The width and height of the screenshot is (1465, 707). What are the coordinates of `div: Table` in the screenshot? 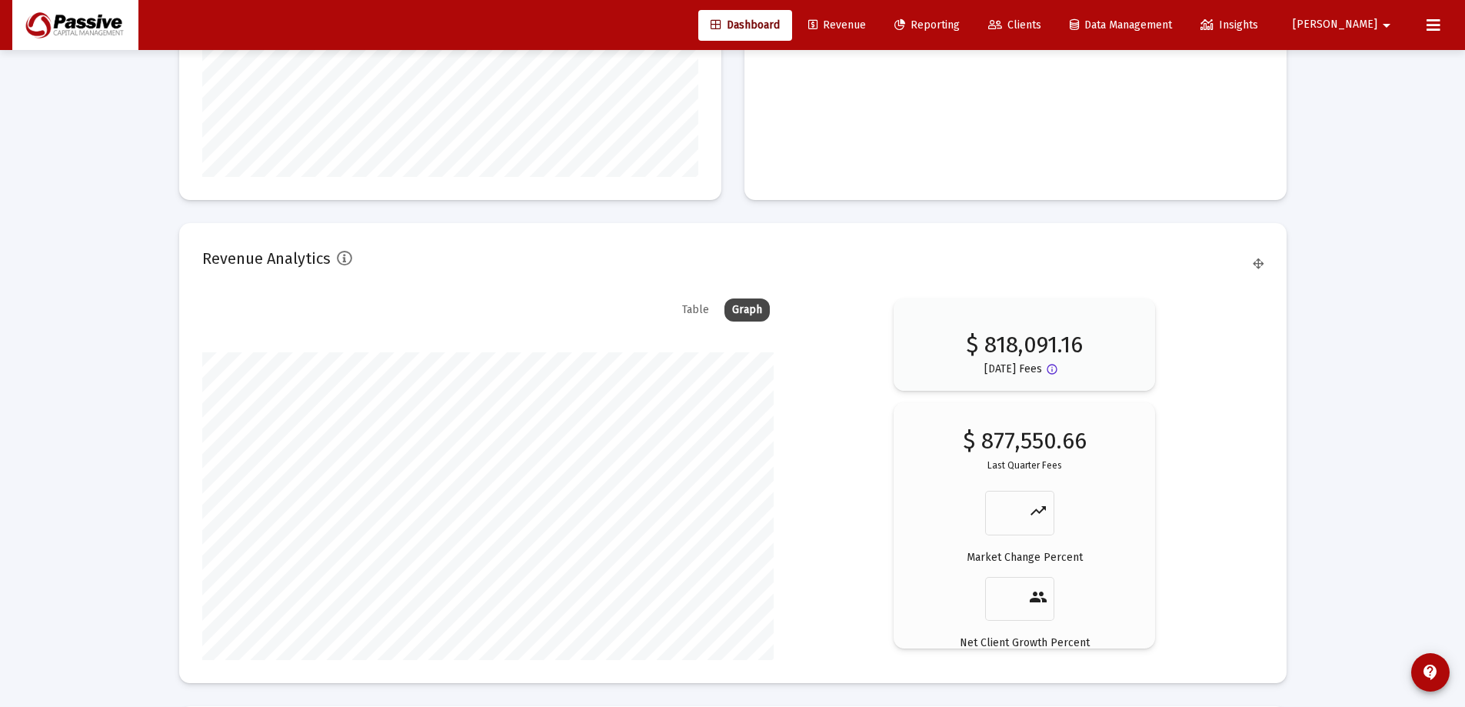 It's located at (695, 310).